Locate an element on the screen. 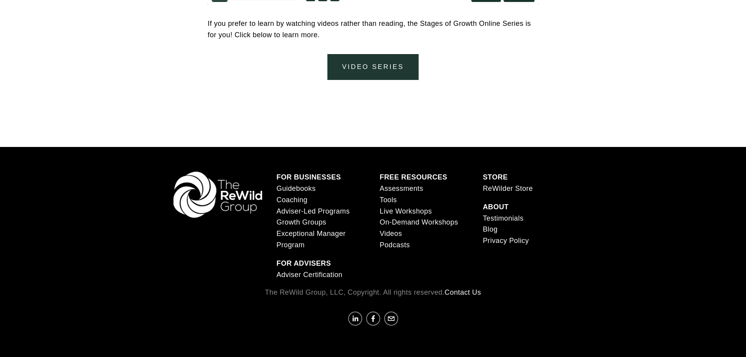  a: Exceptional Manager Program is located at coordinates (321, 239).